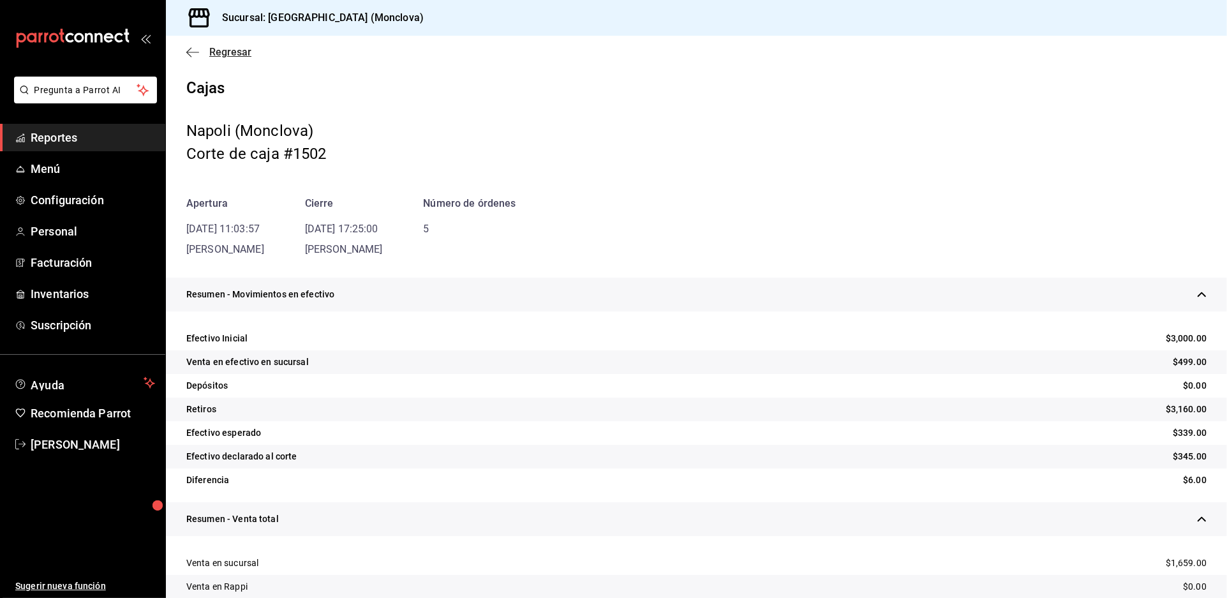 Image resolution: width=1227 pixels, height=598 pixels. What do you see at coordinates (84, 383) in the screenshot?
I see `span: Ayuda` at bounding box center [84, 383].